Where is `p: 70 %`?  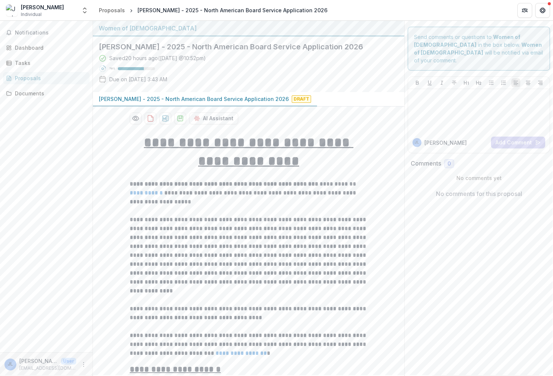 p: 70 % is located at coordinates (112, 69).